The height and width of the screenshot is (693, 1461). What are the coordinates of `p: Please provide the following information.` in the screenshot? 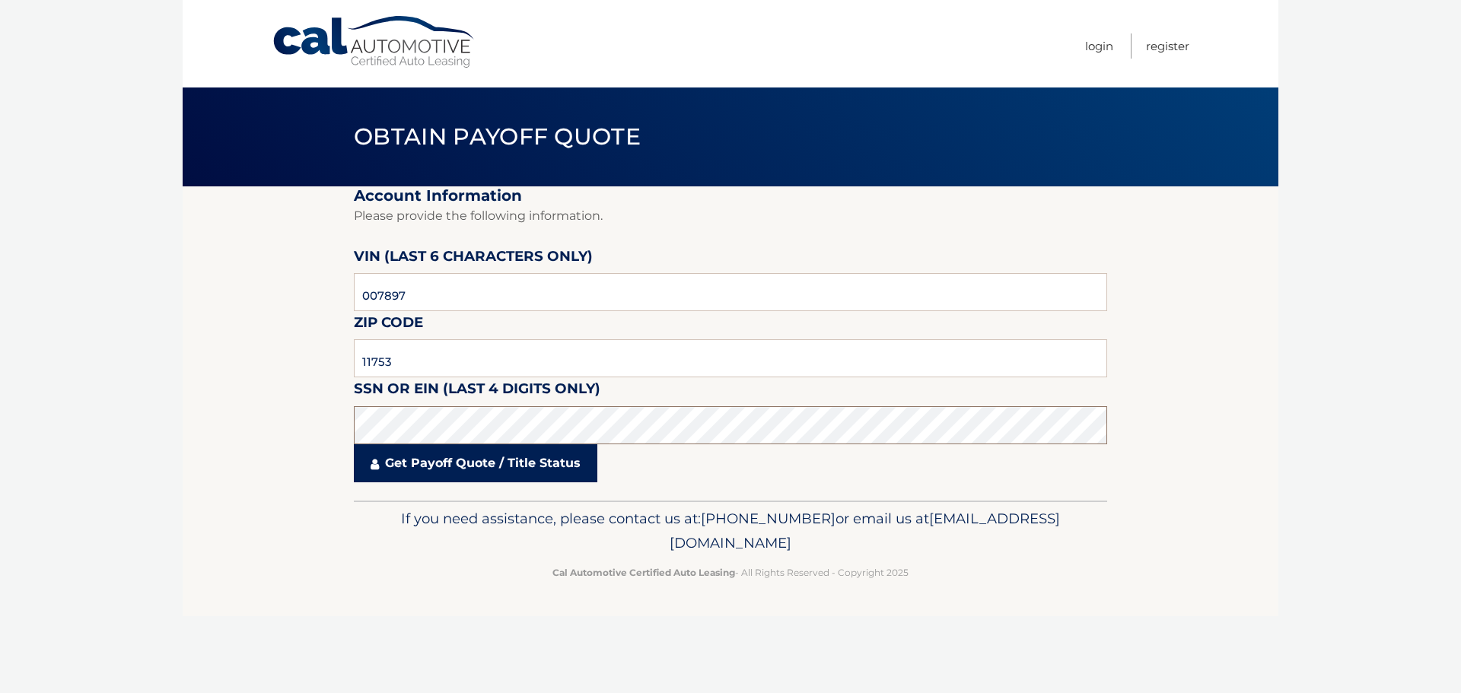 It's located at (731, 216).